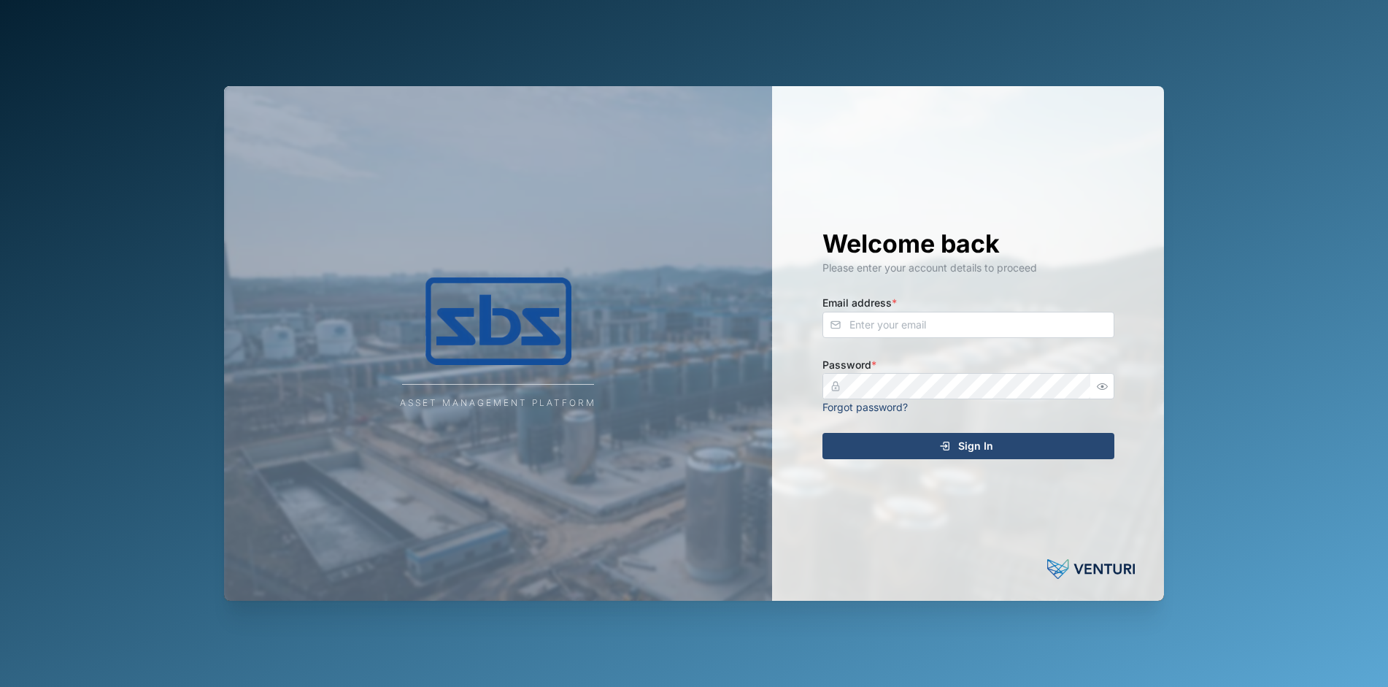 The width and height of the screenshot is (1388, 687). Describe the element at coordinates (865, 407) in the screenshot. I see `a: Forgot password?` at that location.